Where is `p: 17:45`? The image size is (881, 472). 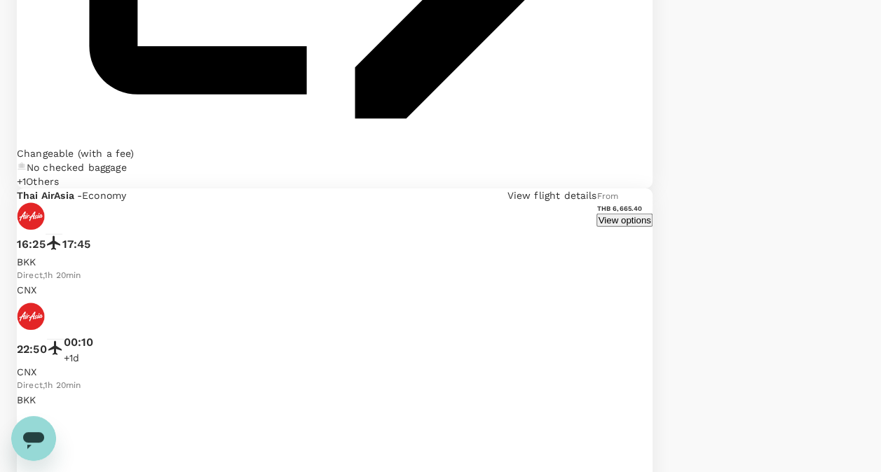
p: 17:45 is located at coordinates (76, 245).